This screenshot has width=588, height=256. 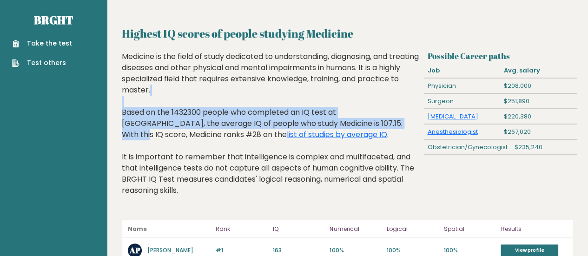 What do you see at coordinates (539, 117) in the screenshot?
I see `div: $220,380` at bounding box center [539, 117].